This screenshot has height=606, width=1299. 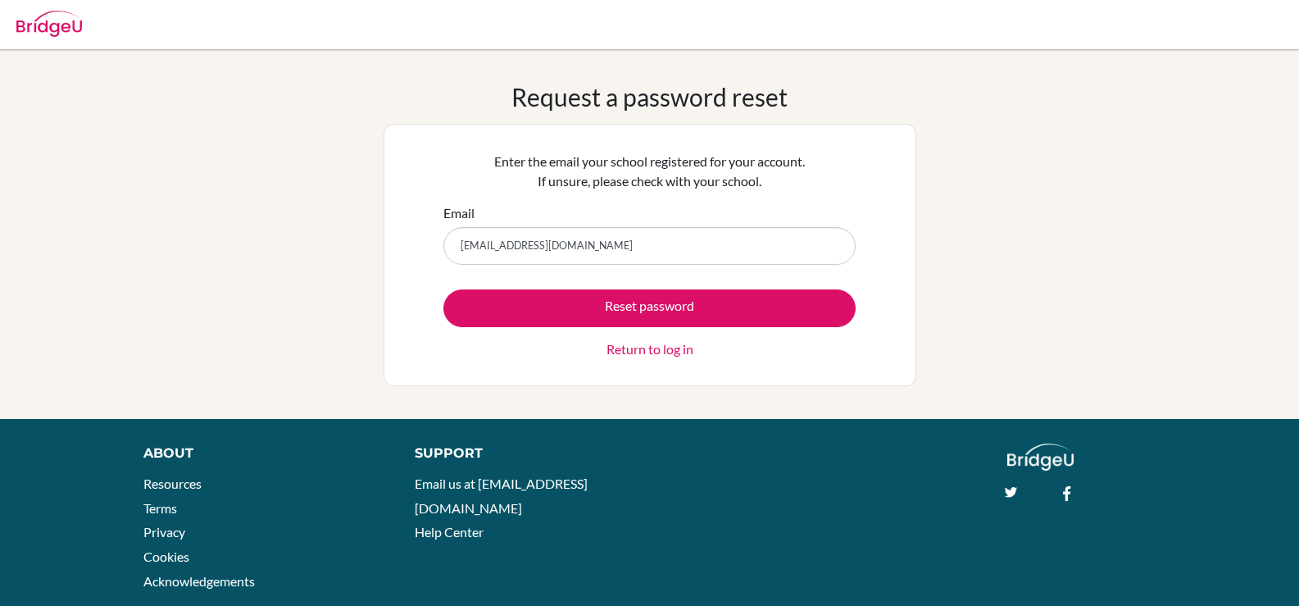 I want to click on a: Return to log in, so click(x=650, y=349).